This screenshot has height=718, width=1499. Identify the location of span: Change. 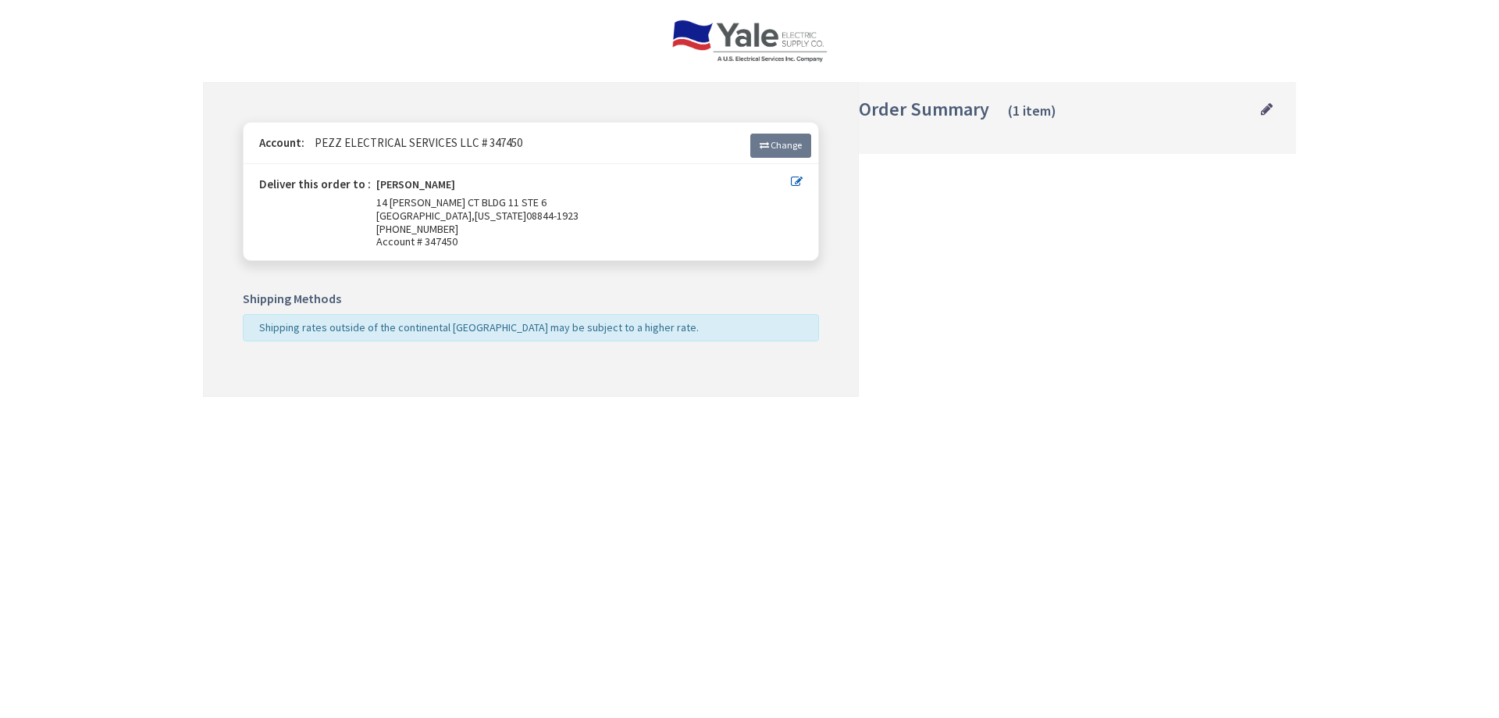
(786, 144).